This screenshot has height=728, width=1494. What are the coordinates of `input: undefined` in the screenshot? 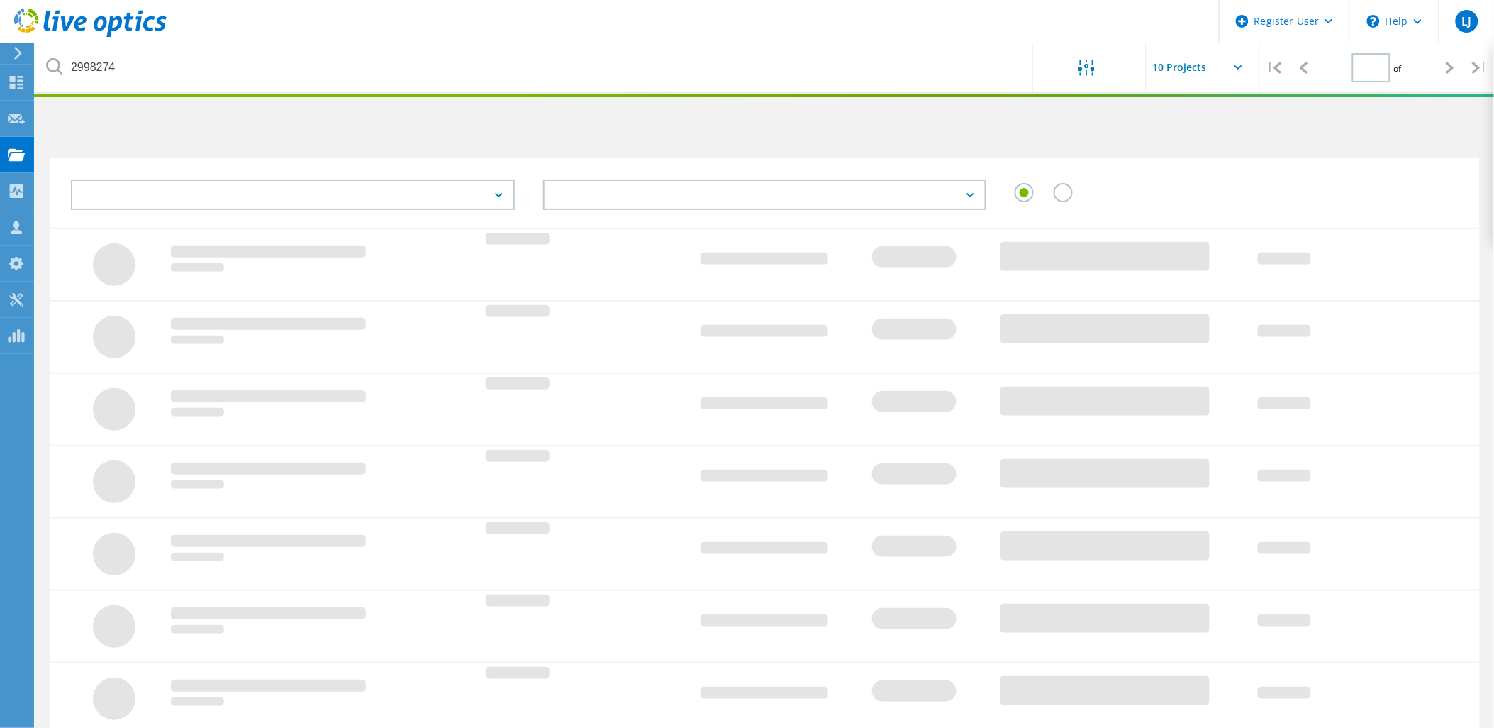 It's located at (535, 67).